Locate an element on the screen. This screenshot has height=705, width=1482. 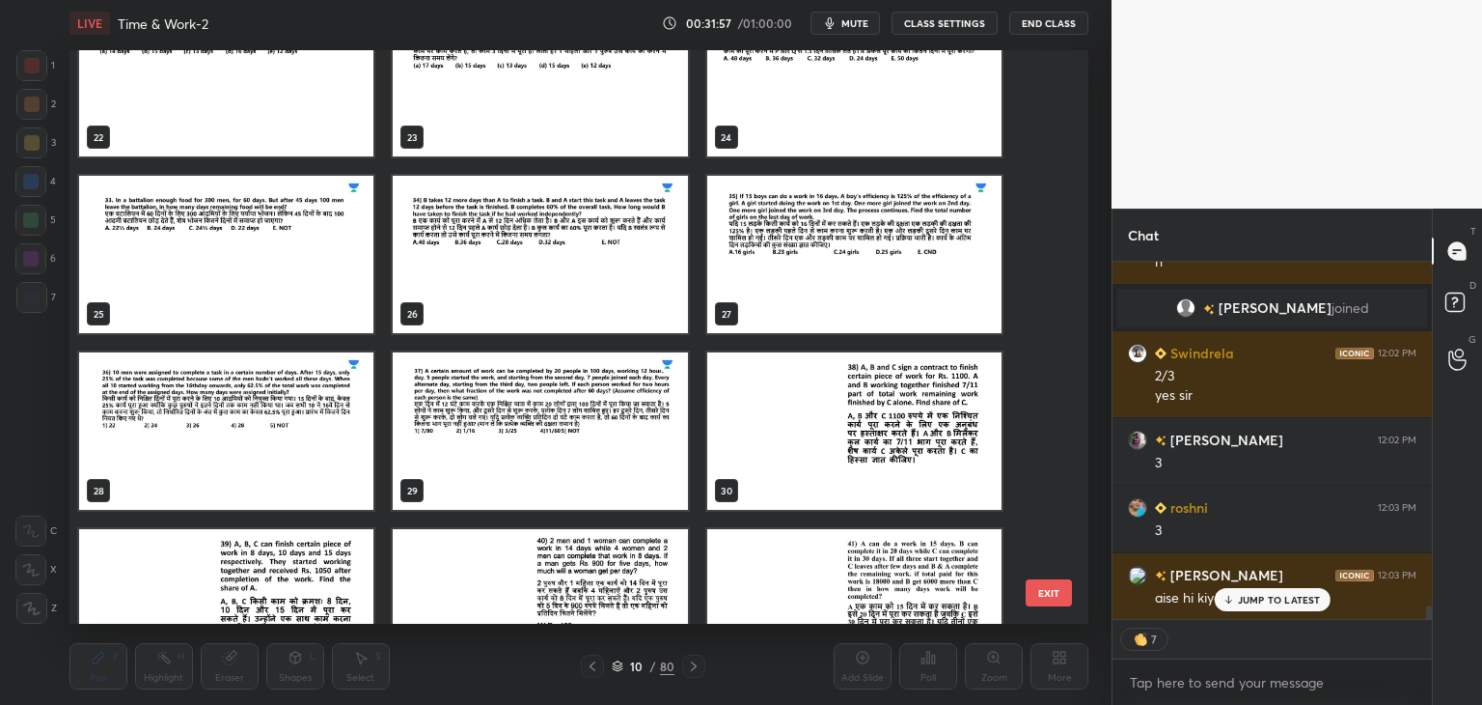
img: 703036f94e1b4cf2b23fc500cfc230c2.jpg is located at coordinates (1138, 440).